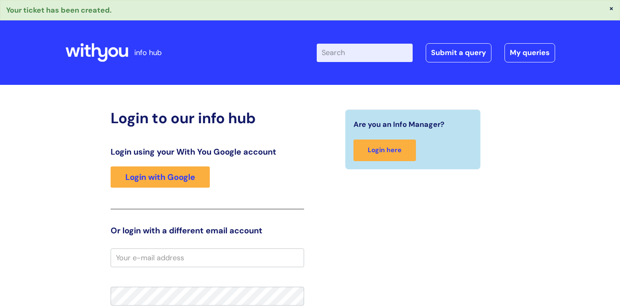 This screenshot has height=308, width=620. I want to click on p: info hub, so click(148, 53).